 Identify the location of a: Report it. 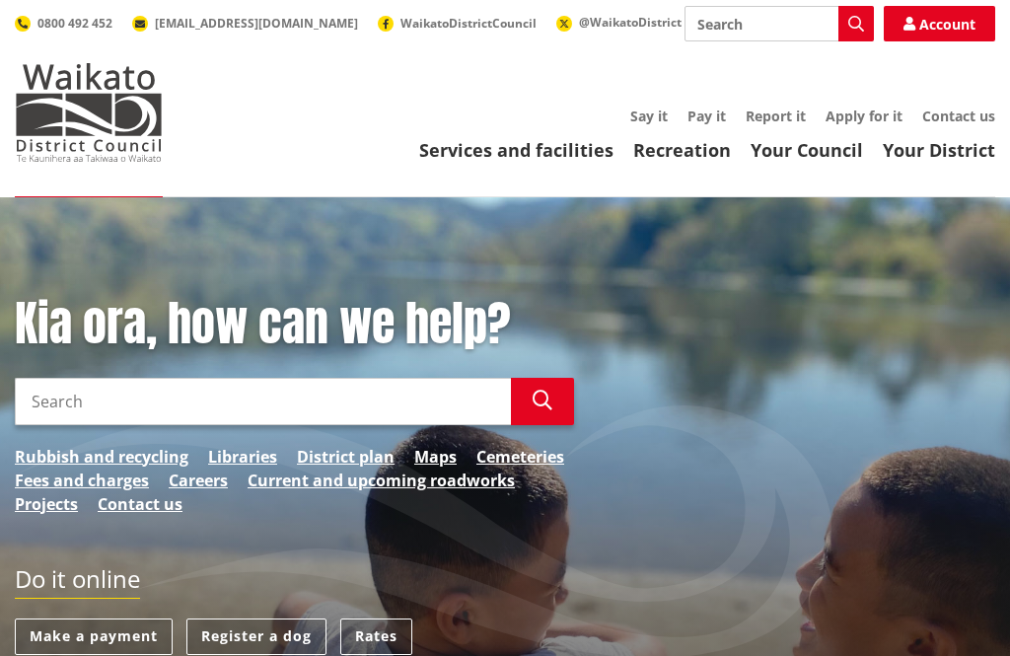
(775, 115).